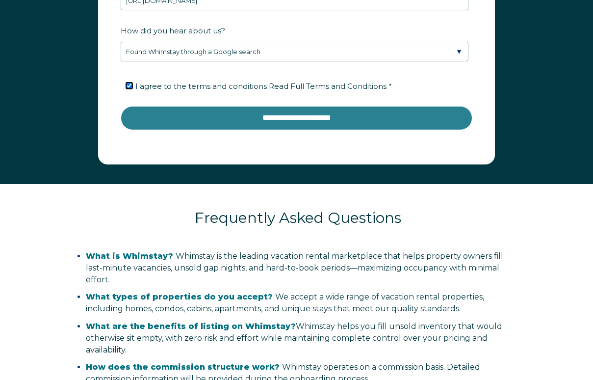 Image resolution: width=593 pixels, height=380 pixels. Describe the element at coordinates (173, 30) in the screenshot. I see `span: How did you hear about us?` at that location.